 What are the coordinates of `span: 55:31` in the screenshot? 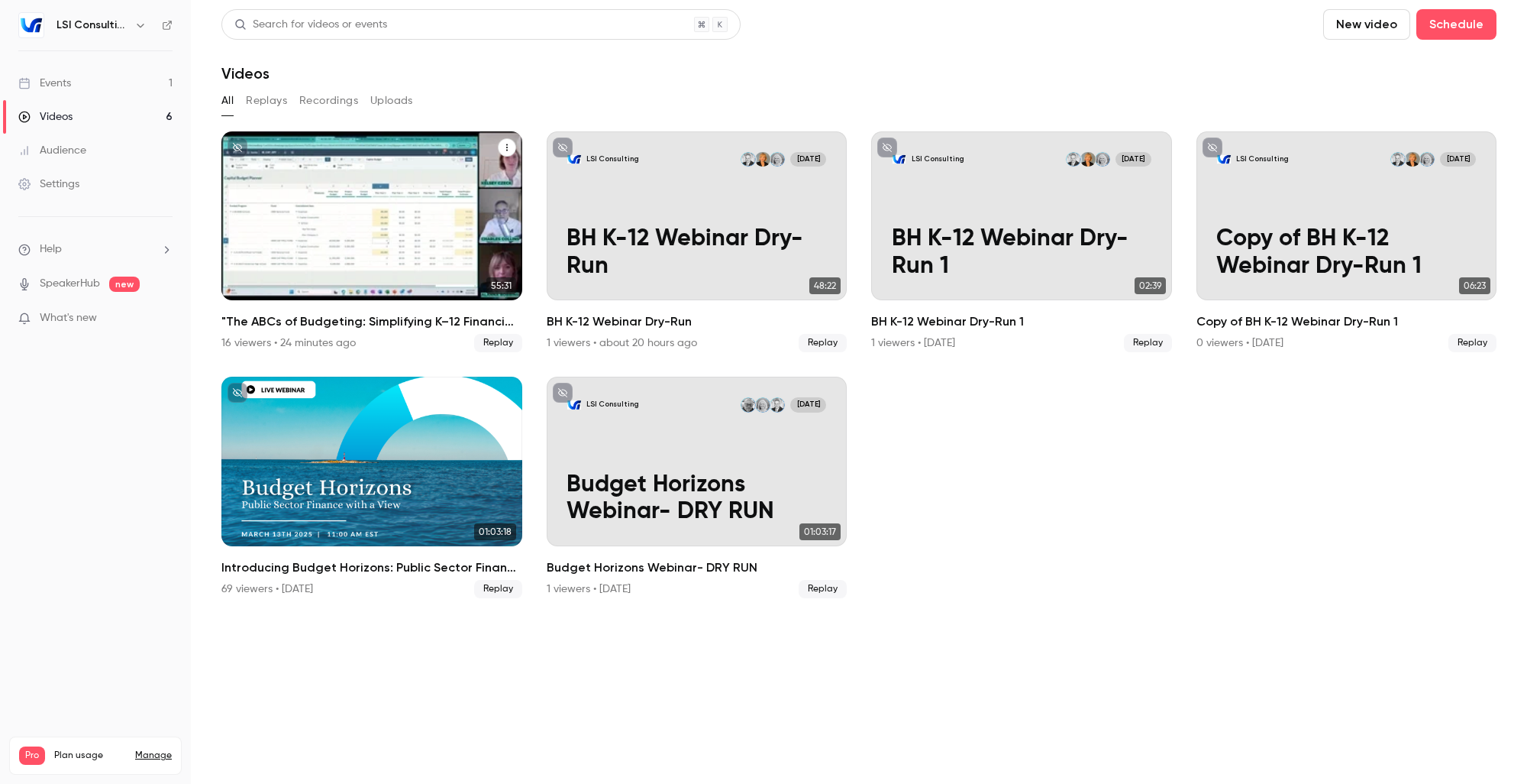 It's located at (501, 286).